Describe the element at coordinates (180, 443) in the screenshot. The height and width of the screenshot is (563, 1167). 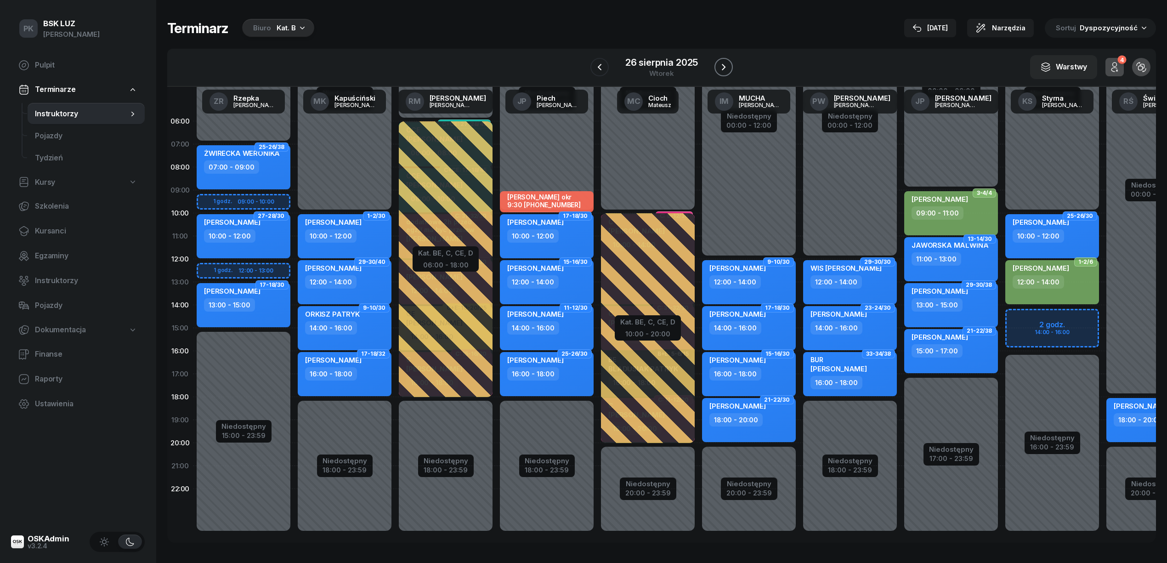
I see `div: 20:00` at that location.